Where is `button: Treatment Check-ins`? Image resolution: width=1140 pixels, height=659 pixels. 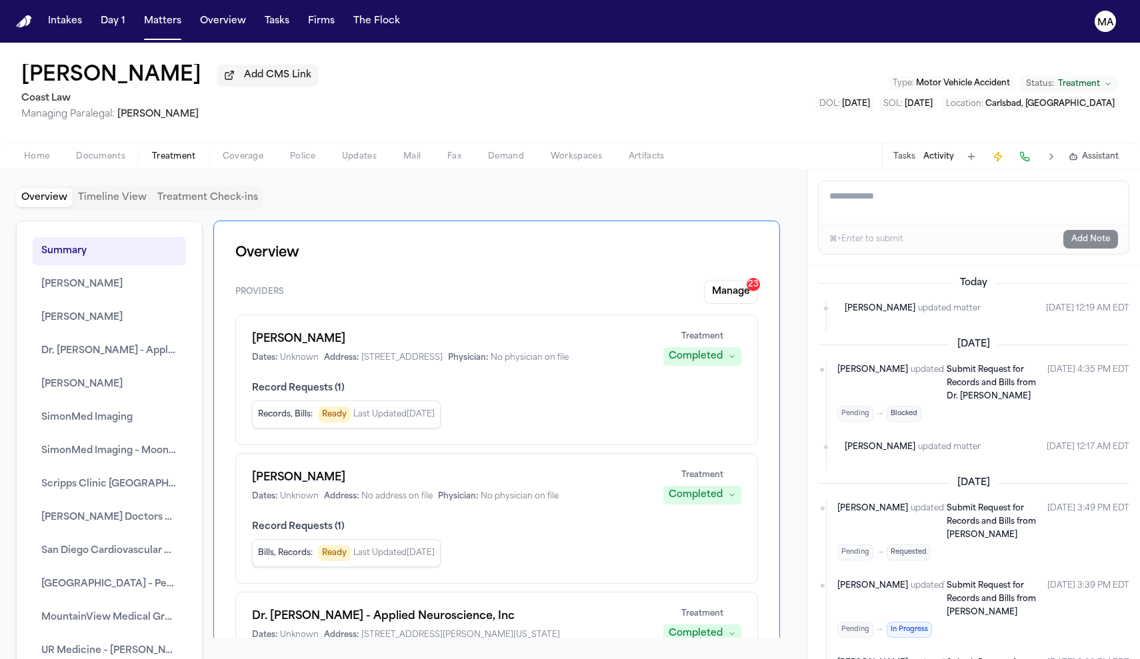
button: Treatment Check-ins is located at coordinates (207, 198).